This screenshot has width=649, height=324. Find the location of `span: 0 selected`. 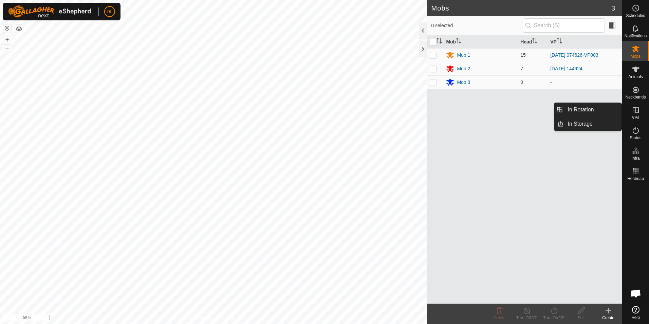

span: 0 selected is located at coordinates (476, 25).